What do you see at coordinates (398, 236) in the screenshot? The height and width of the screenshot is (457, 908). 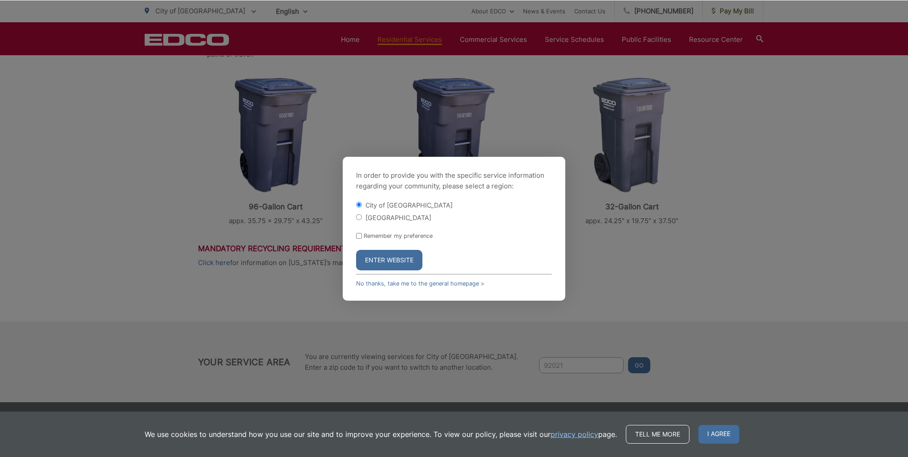 I see `label: Remember my preference` at bounding box center [398, 236].